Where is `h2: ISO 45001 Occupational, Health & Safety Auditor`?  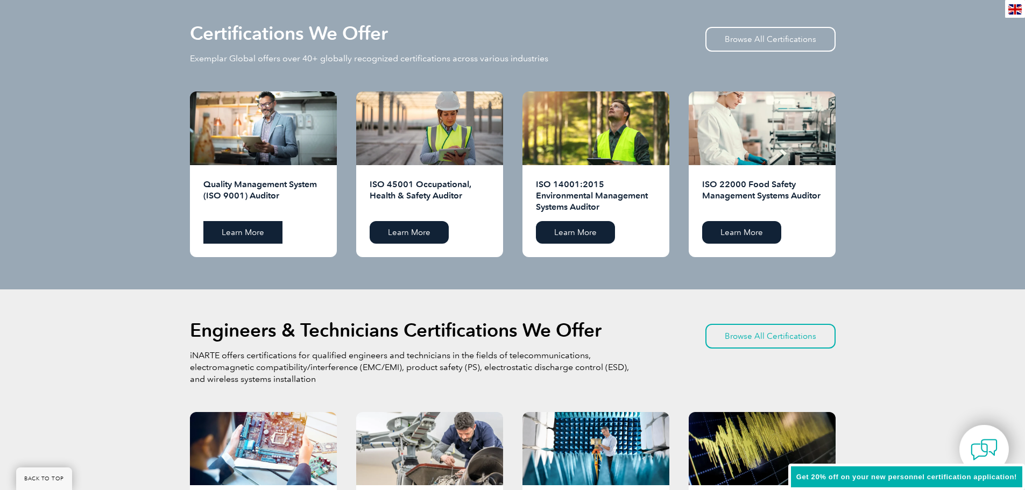 h2: ISO 45001 Occupational, Health & Safety Auditor is located at coordinates (429, 196).